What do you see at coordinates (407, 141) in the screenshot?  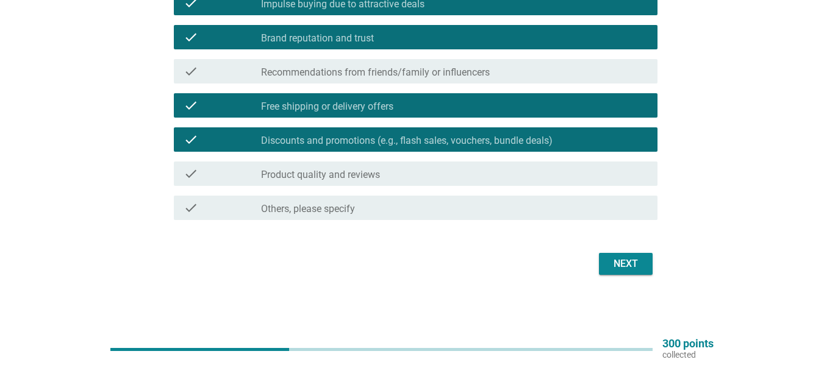 I see `label: Discounts and promotions (e.g., flash sales, vouchers, bundle deals)` at bounding box center [407, 141].